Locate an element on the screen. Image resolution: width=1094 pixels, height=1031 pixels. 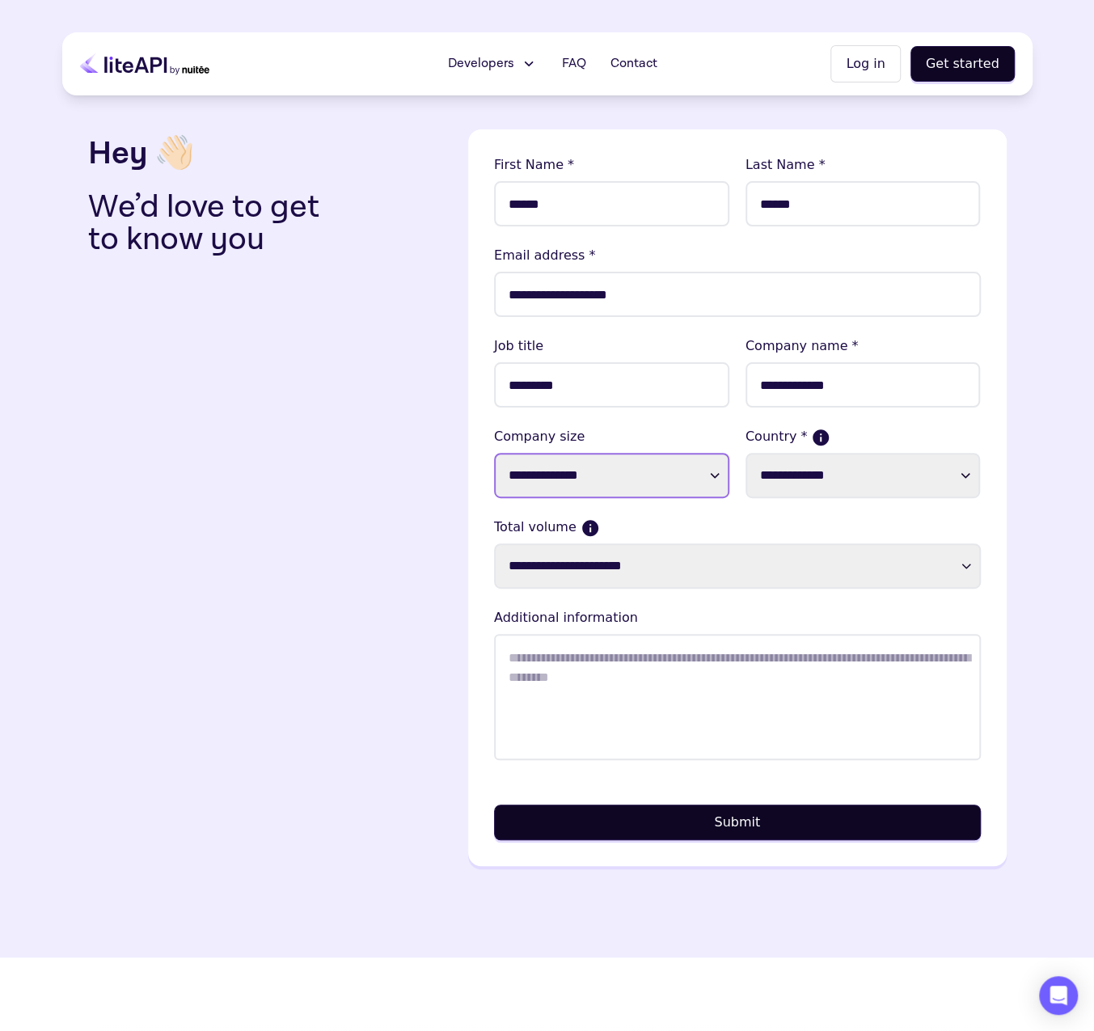
a: Log in is located at coordinates (865, 64).